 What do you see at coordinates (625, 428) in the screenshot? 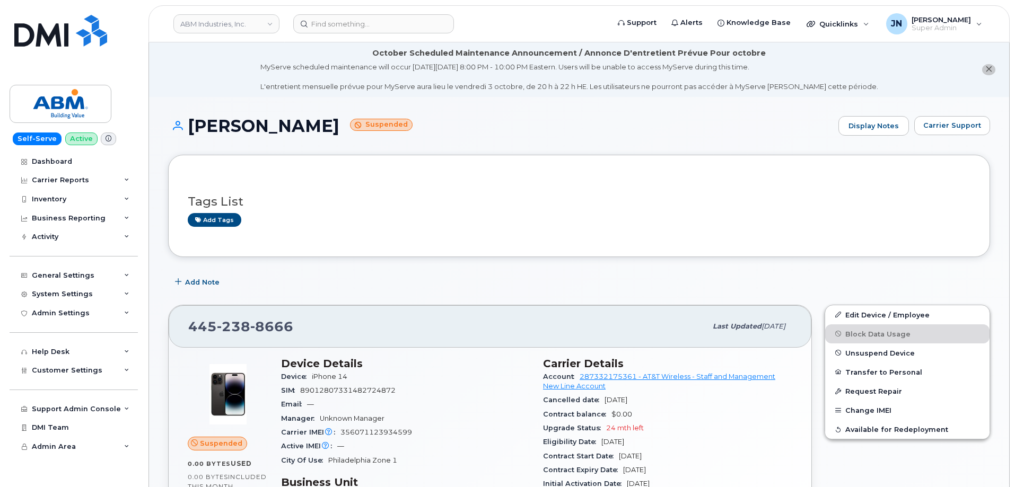
I see `span: 24 mth left` at bounding box center [625, 428].